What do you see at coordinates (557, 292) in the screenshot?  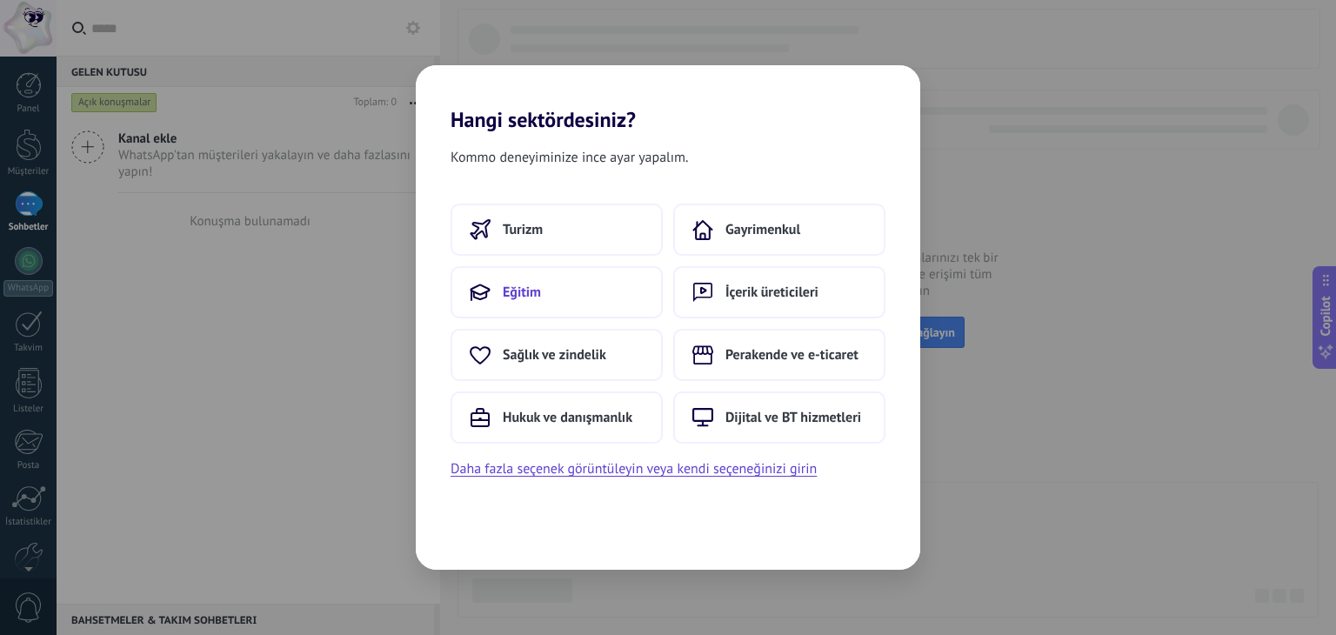 I see `button: Eğitim` at bounding box center [557, 292].